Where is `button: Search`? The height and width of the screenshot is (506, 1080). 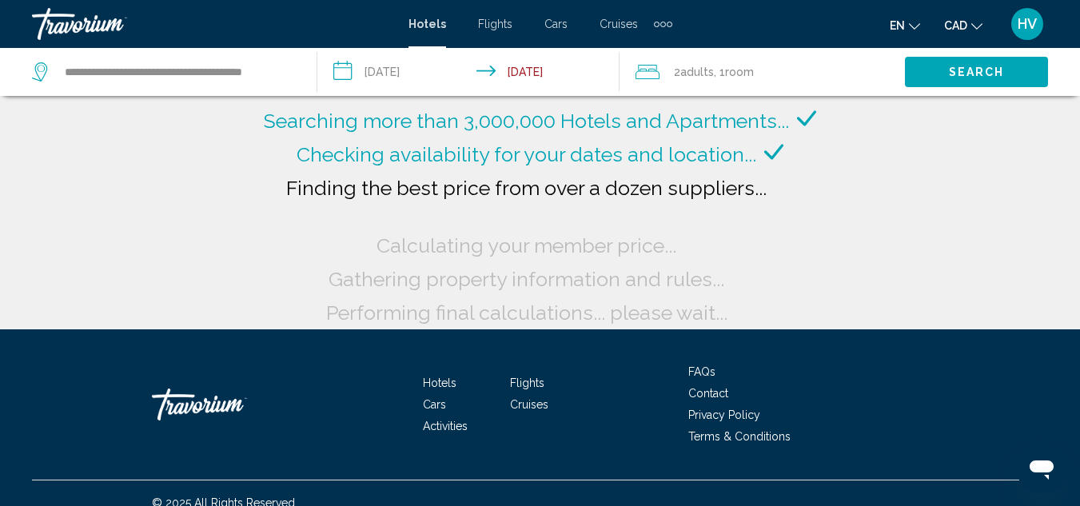 button: Search is located at coordinates (976, 71).